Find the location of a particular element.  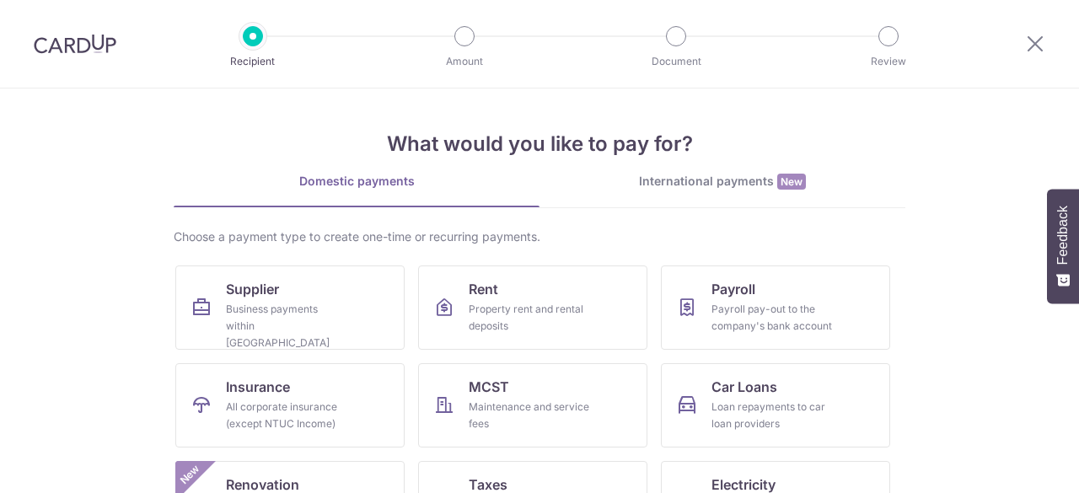

a: Car LoansLoan repayments to car loan providers is located at coordinates (775, 405).